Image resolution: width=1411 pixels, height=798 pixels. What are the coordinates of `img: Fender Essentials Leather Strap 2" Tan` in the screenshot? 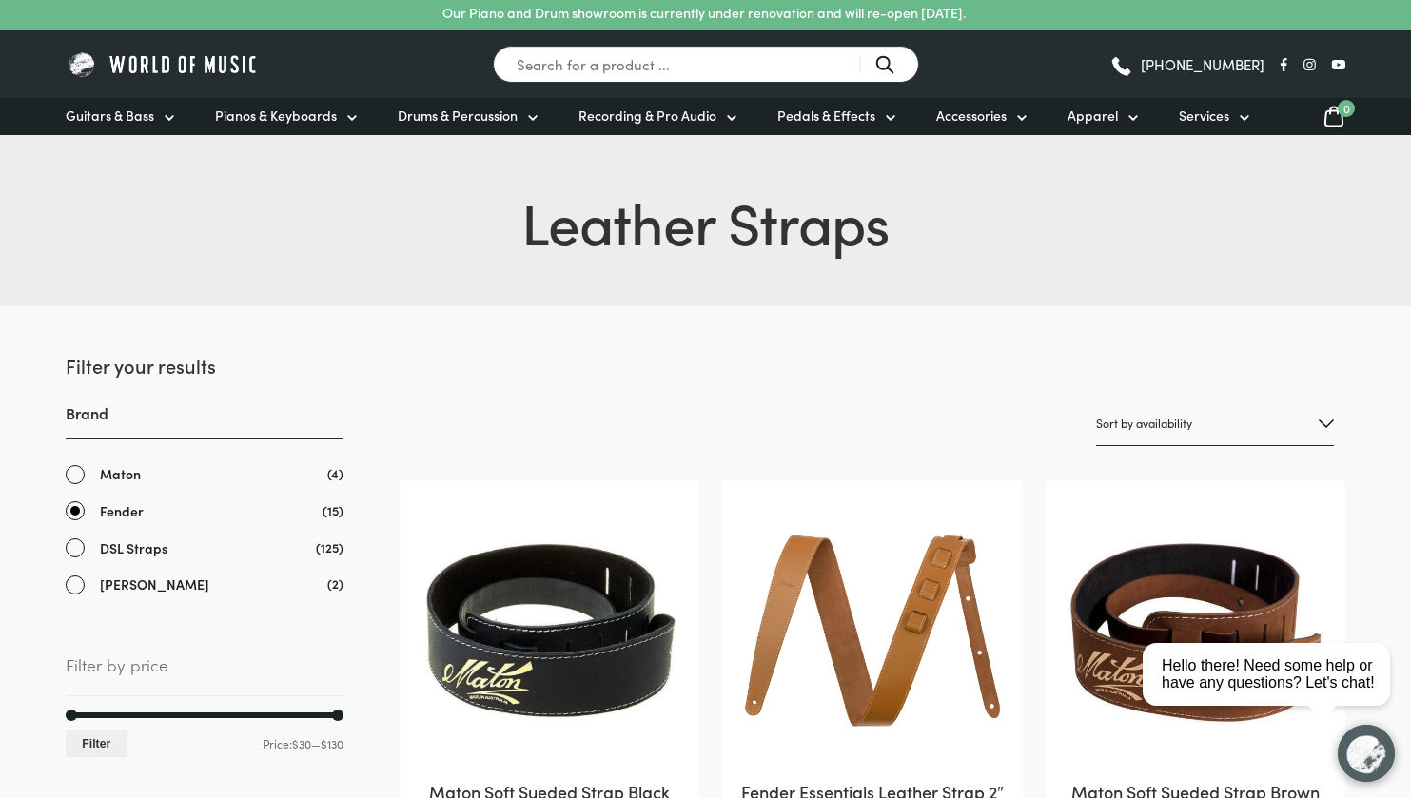 It's located at (871, 630).